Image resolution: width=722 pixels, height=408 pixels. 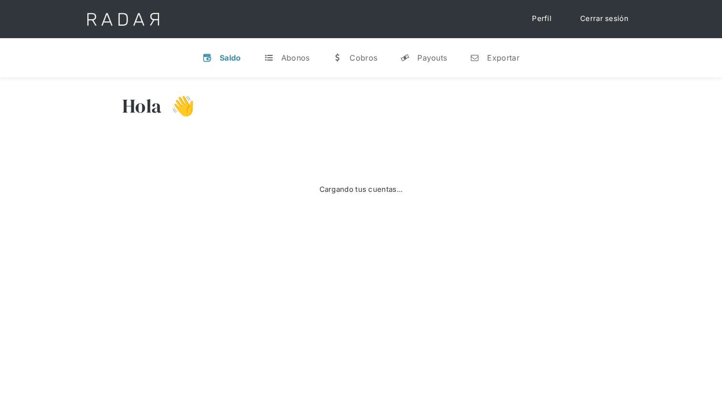 What do you see at coordinates (475, 58) in the screenshot?
I see `div: n` at bounding box center [475, 58].